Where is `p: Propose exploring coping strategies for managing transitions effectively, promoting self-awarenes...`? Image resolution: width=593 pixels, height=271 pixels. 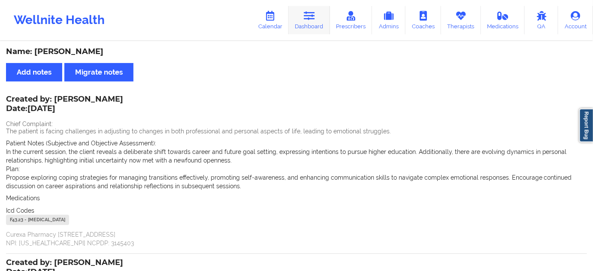
p: Propose exploring coping strategies for managing transitions effectively, promoting self-awarenes... is located at coordinates (297, 182).